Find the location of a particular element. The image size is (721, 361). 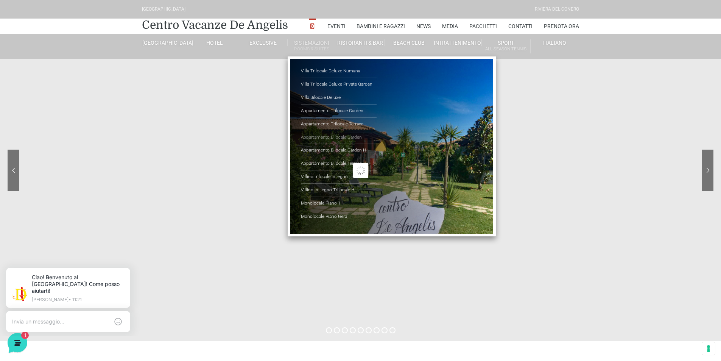

a: Beach Club is located at coordinates (409, 43).